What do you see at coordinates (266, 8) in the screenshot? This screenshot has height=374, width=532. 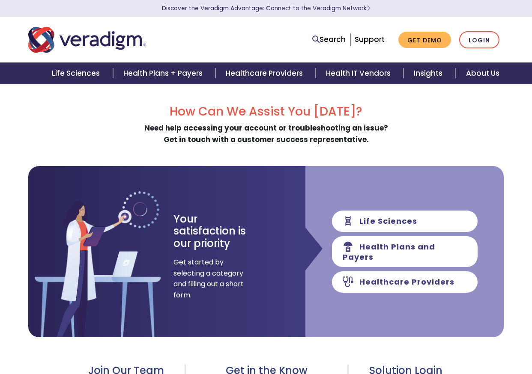 I see `a: Discover the Veradigm Advantage: Connect to the Veradigm NetworkLearn More` at bounding box center [266, 8].